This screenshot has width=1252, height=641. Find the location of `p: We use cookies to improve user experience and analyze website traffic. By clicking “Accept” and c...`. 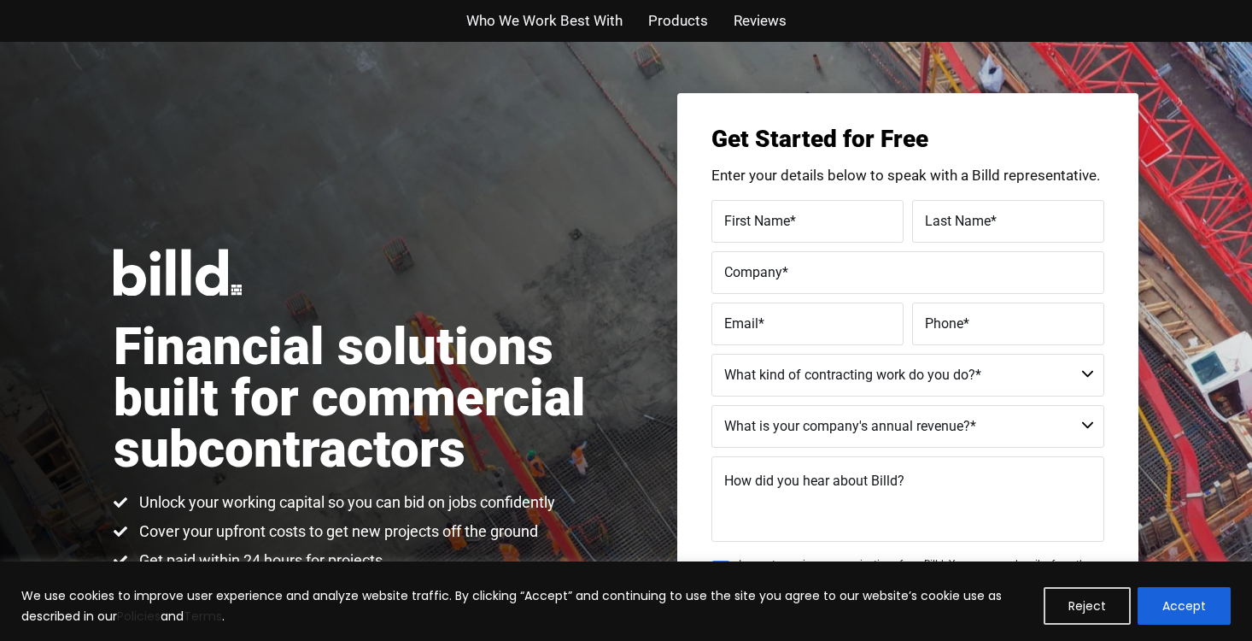

p: We use cookies to improve user experience and analyze website traffic. By clicking “Accept” and c... is located at coordinates (526, 606).